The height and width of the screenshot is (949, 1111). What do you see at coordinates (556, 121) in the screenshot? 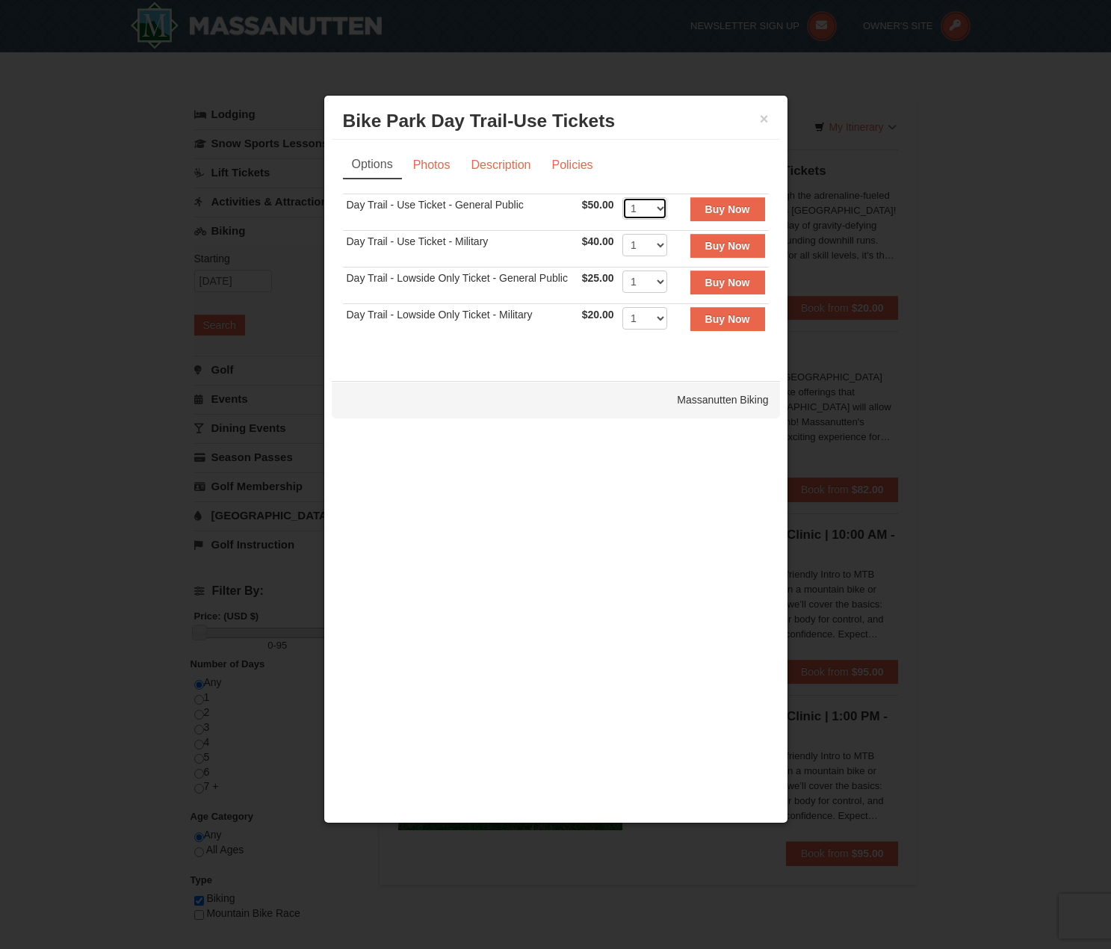
I see `h3: Bike Park Day Trail-Use Tickets` at bounding box center [556, 121].